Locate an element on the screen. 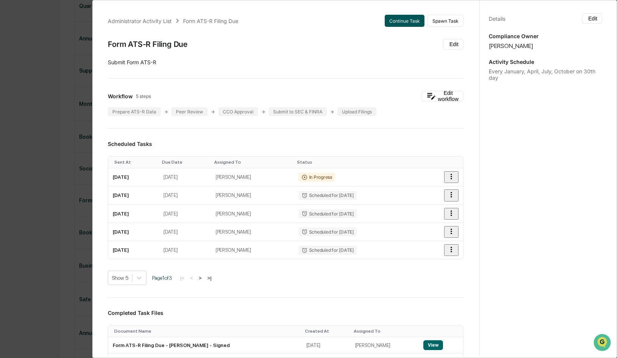 This screenshot has width=617, height=358. div: We're available if you need us! is located at coordinates (60, 68).